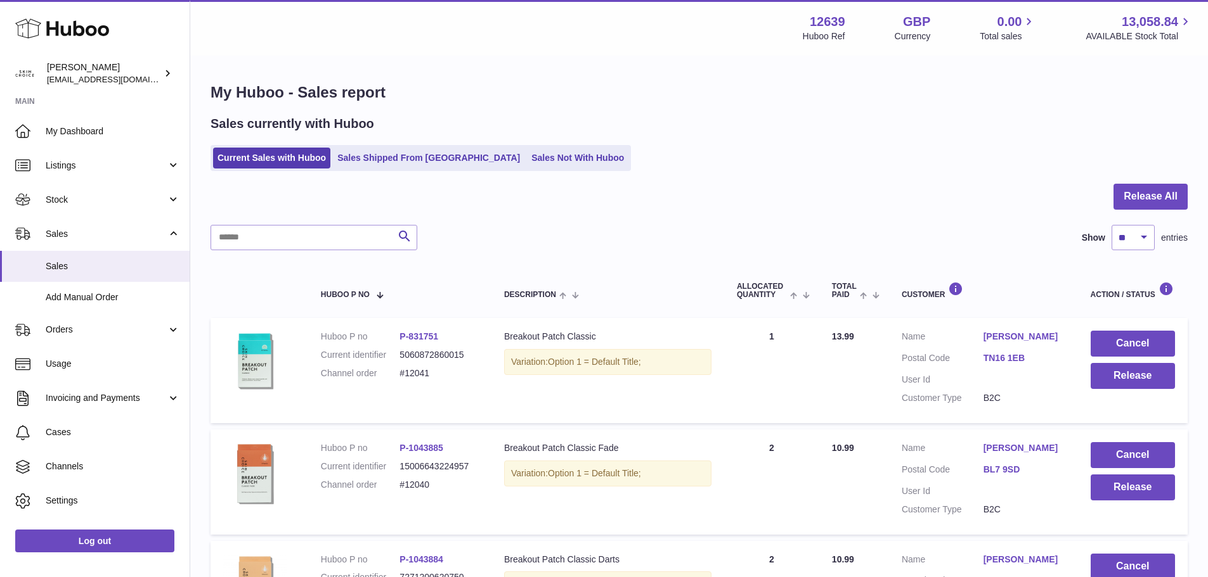 The width and height of the screenshot is (1208, 577). What do you see at coordinates (106, 398) in the screenshot?
I see `span: Invoicing and Payments` at bounding box center [106, 398].